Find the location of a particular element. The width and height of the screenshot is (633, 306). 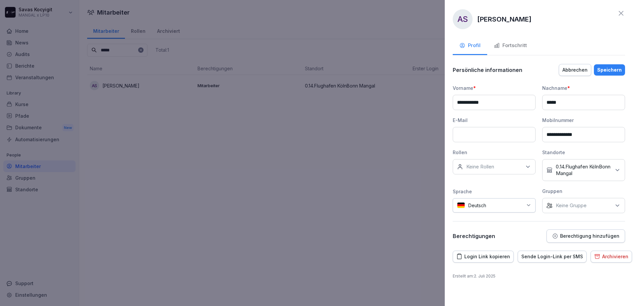

p: Berechtigungen is located at coordinates (474, 236).